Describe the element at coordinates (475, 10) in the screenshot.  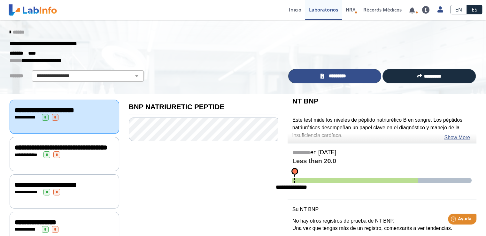
I see `a: ES` at that location.